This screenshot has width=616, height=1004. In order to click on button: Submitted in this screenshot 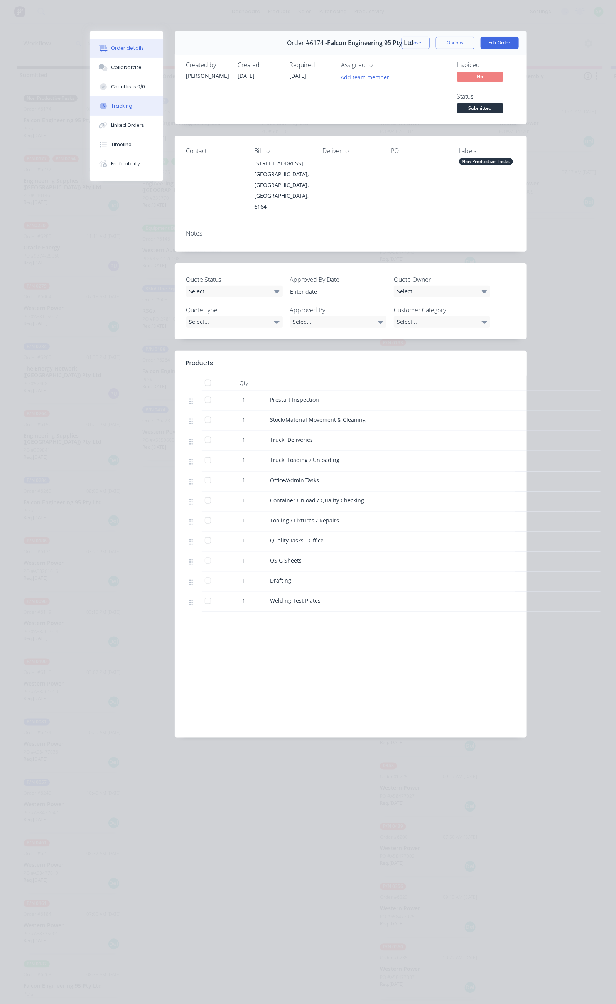, I will do `click(480, 109)`.